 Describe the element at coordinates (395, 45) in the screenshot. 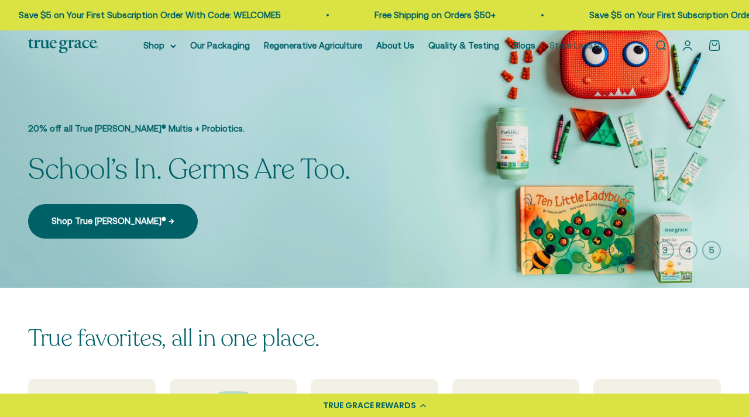

I see `a: About Us` at that location.